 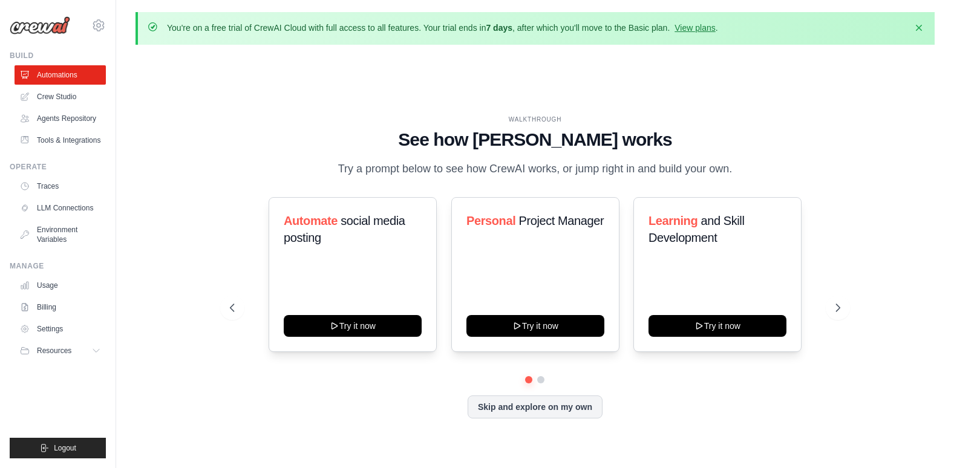 What do you see at coordinates (57, 448) in the screenshot?
I see `button: Logout` at bounding box center [57, 448].